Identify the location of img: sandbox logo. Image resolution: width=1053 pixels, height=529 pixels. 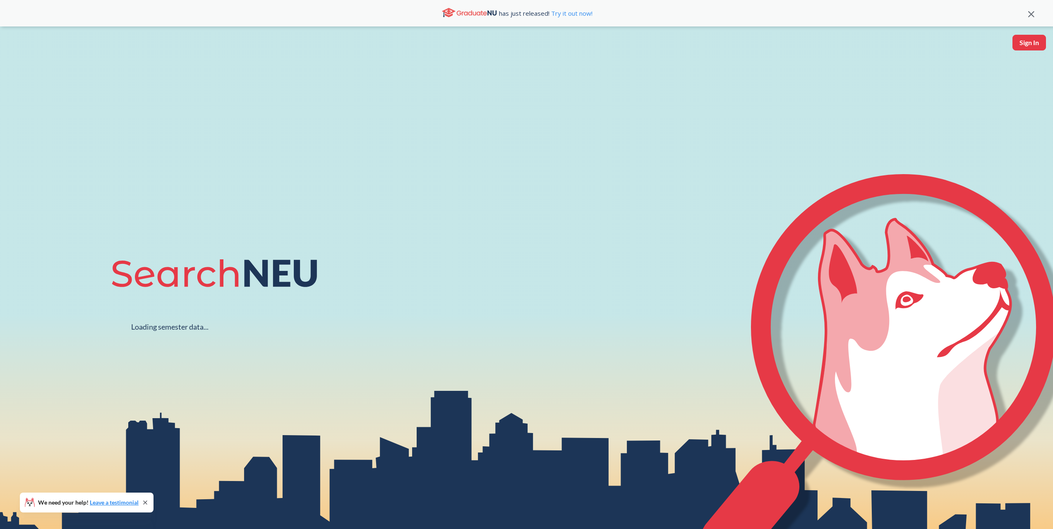
(18, 47).